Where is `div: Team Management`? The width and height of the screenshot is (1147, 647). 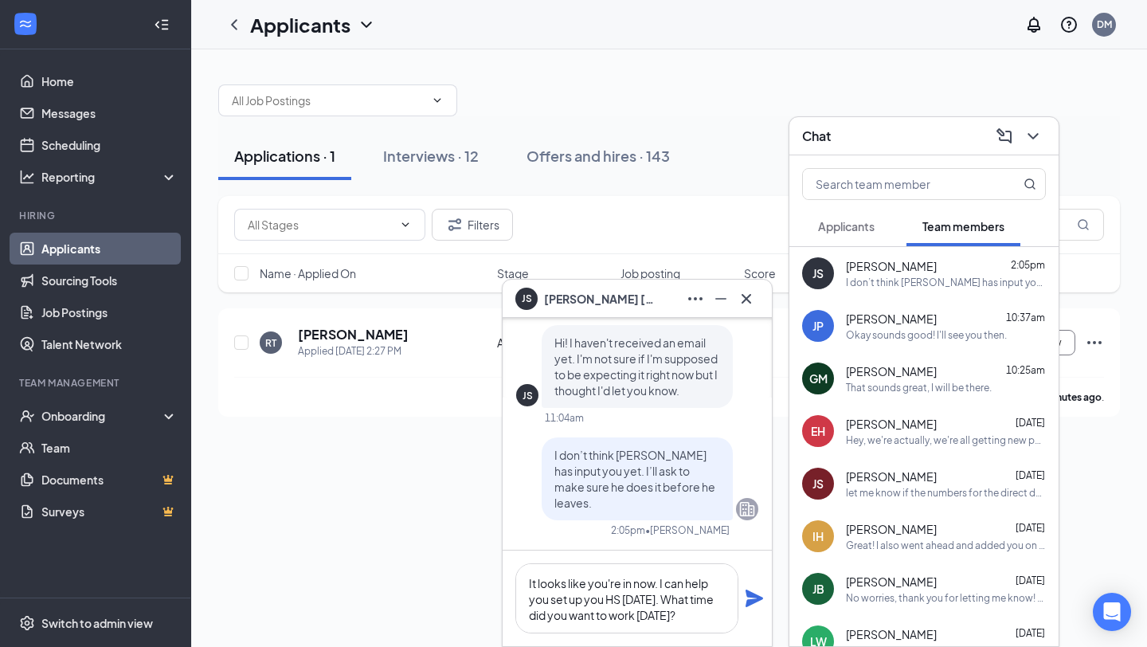 div: Team Management is located at coordinates (96, 382).